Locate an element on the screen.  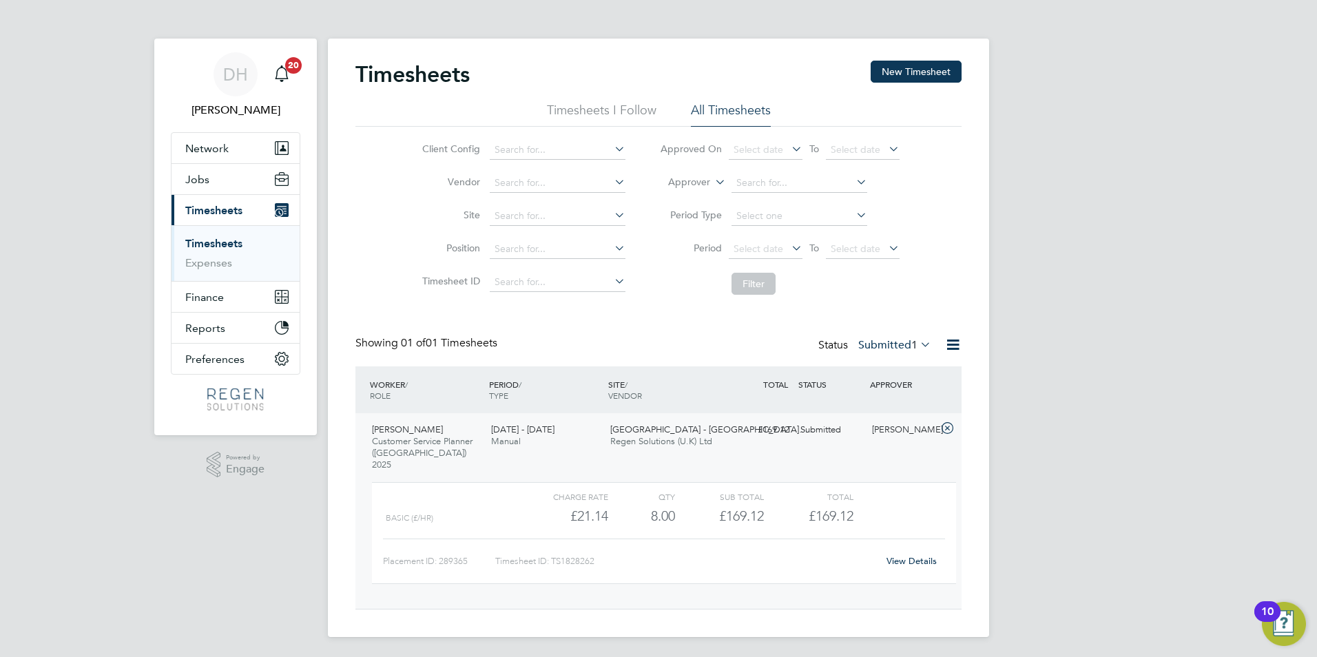
a: View Details is located at coordinates (911, 561).